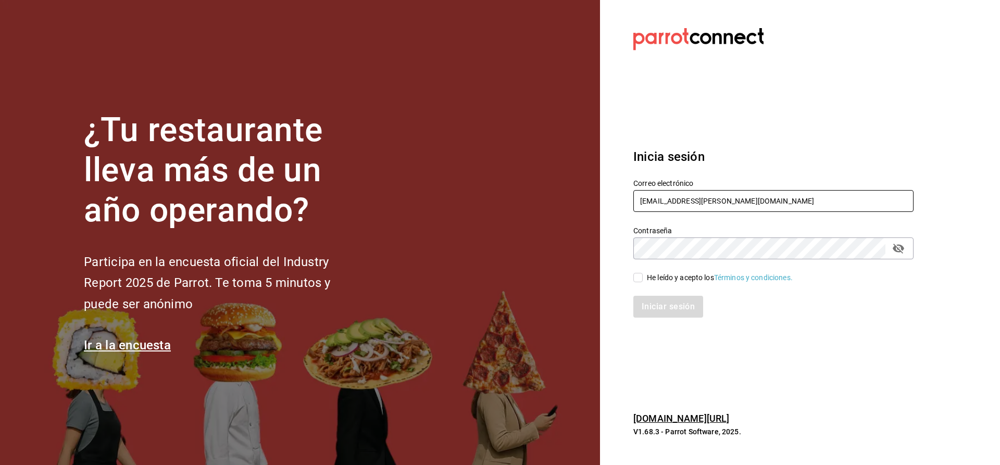 The height and width of the screenshot is (465, 1000). What do you see at coordinates (753, 277) in the screenshot?
I see `a: Términos y condiciones.` at bounding box center [753, 277].